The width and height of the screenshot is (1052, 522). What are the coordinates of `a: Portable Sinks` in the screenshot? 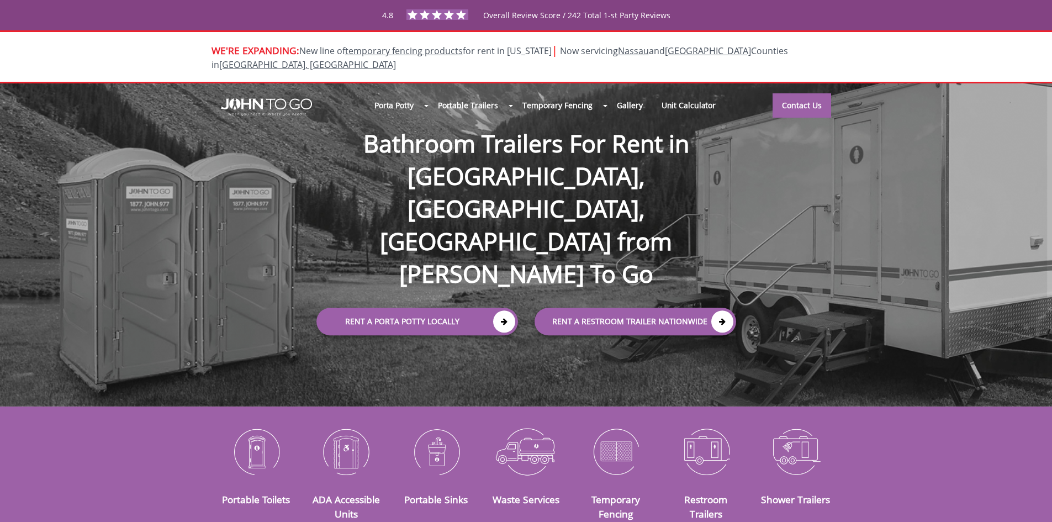 It's located at (436, 499).